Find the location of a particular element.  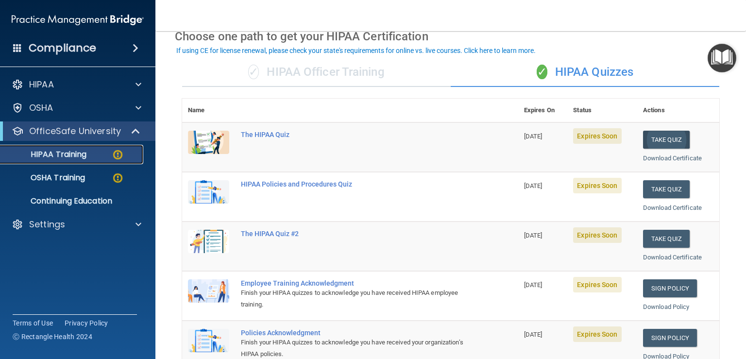

a: OfficeSafe University is located at coordinates (76, 131).